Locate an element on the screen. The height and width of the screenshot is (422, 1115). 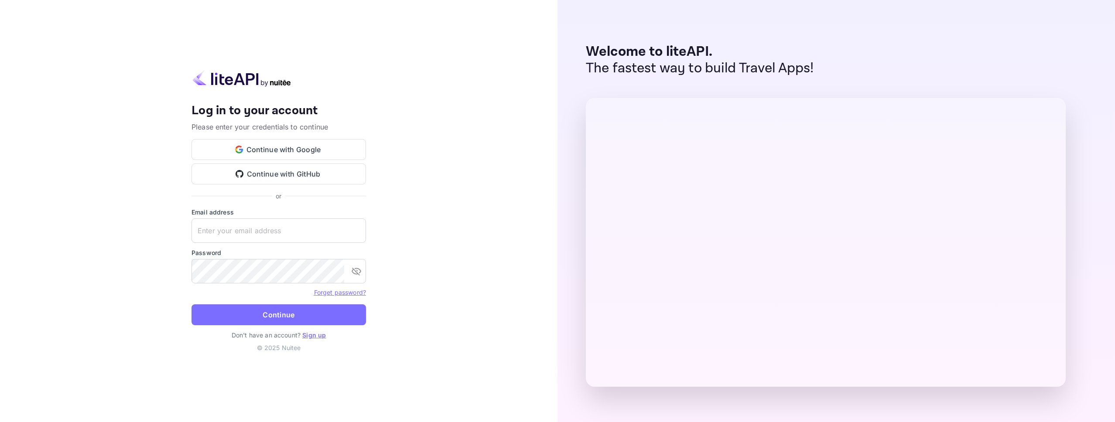
img: liteAPI Dashboard Preview is located at coordinates (826, 243).